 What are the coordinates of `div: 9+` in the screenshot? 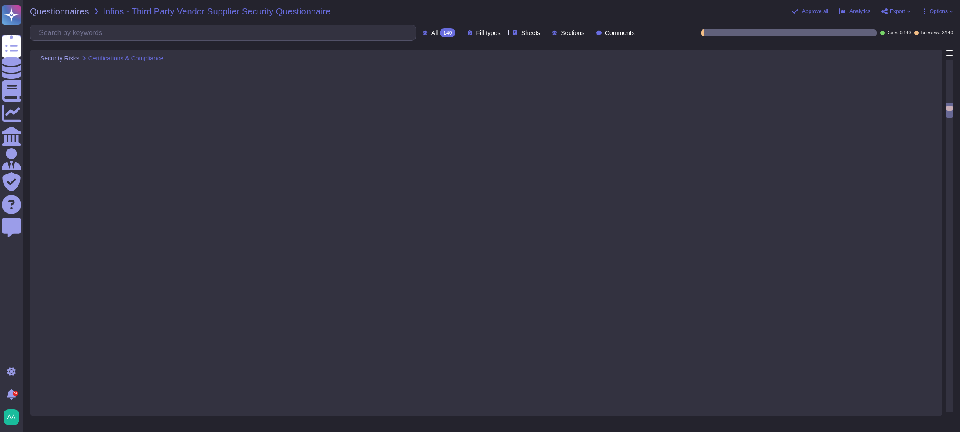 It's located at (15, 394).